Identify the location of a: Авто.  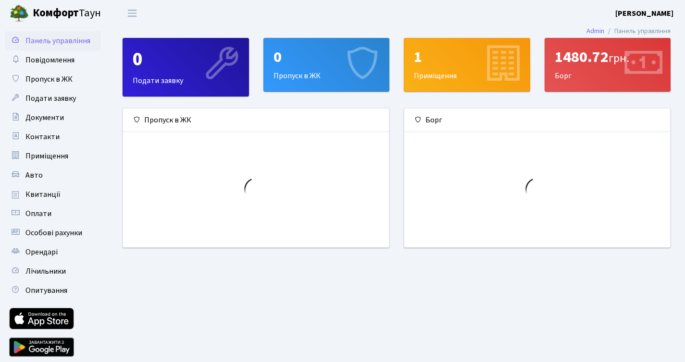
(53, 175).